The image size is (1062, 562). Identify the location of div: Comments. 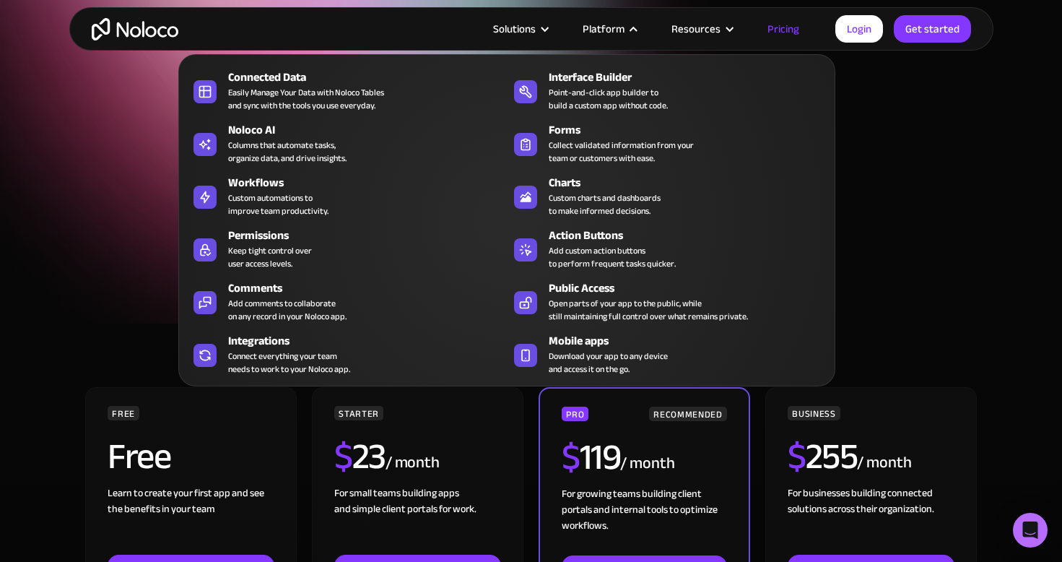
(370, 288).